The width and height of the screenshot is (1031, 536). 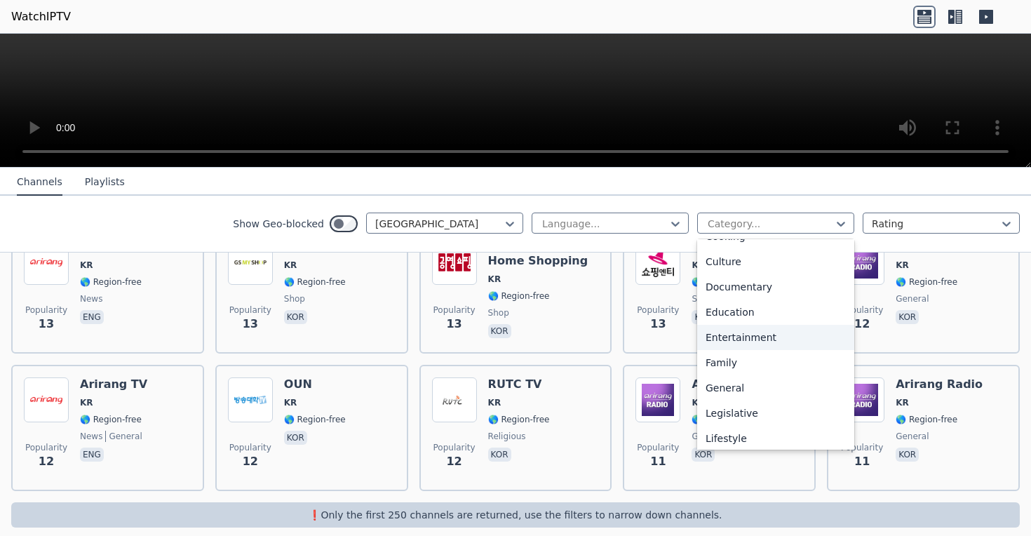 What do you see at coordinates (776, 337) in the screenshot?
I see `div: Entertainment` at bounding box center [776, 337].